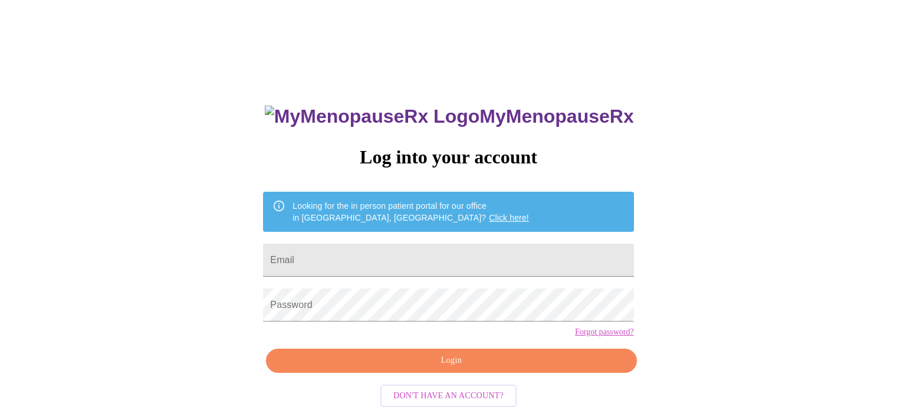  Describe the element at coordinates (372, 116) in the screenshot. I see `img: MyMenopauseRx Logo` at that location.